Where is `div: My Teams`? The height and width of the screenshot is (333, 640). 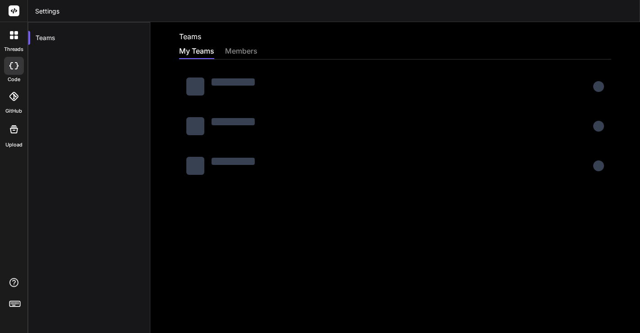 div: My Teams is located at coordinates (197, 52).